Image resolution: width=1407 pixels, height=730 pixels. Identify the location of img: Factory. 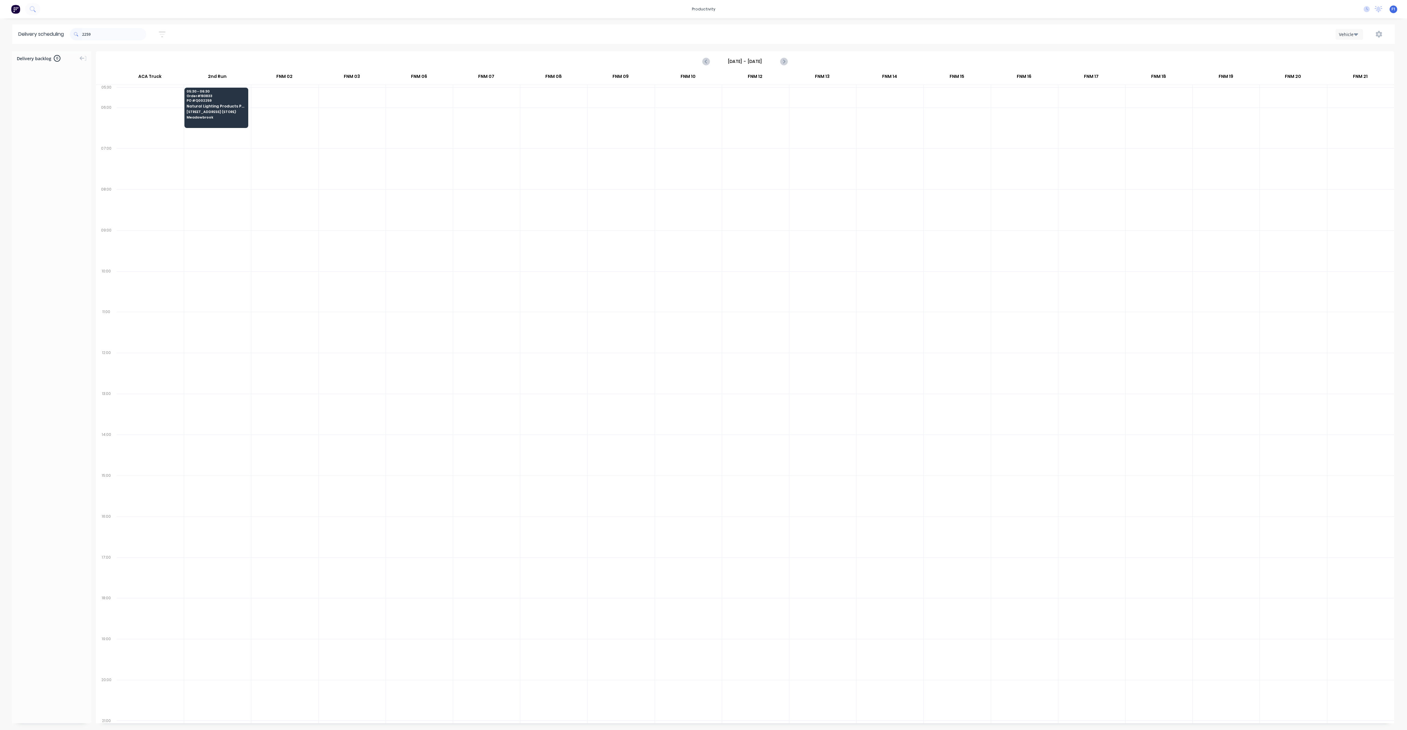
(16, 9).